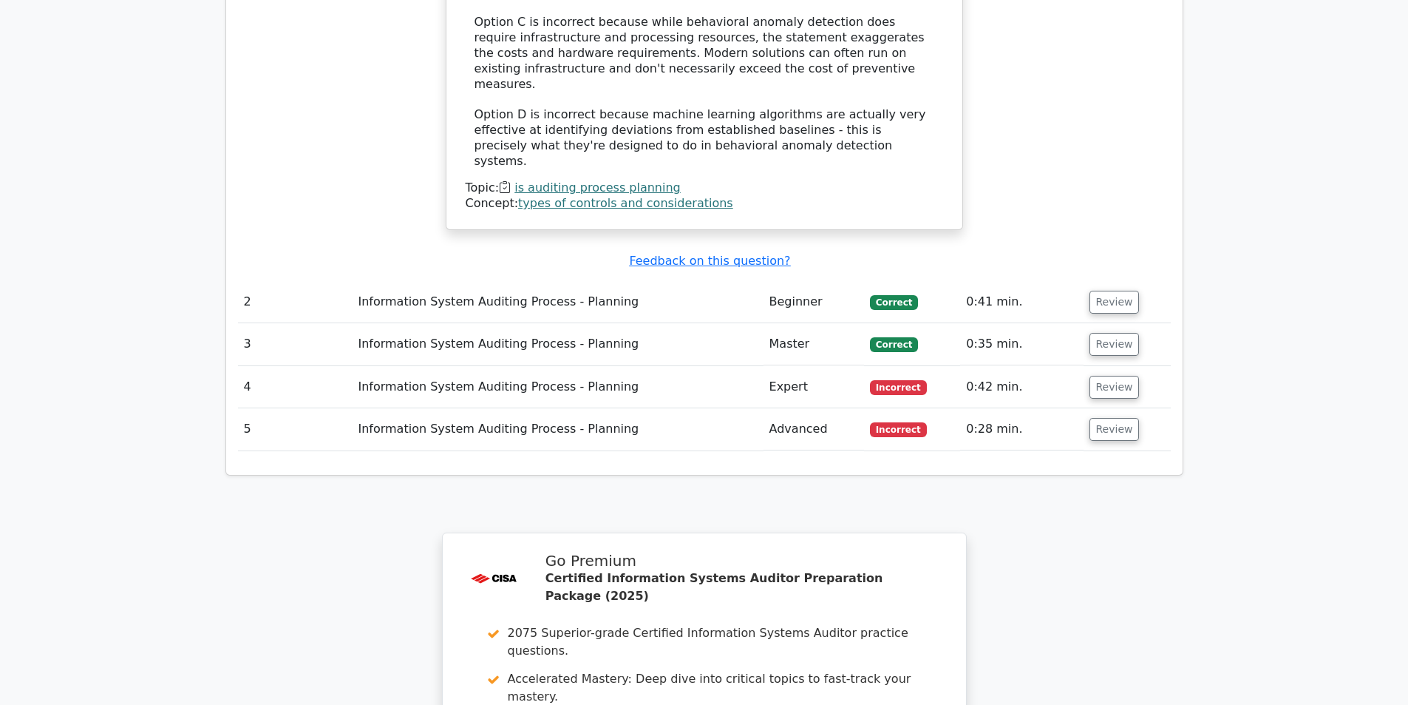  What do you see at coordinates (1022, 429) in the screenshot?
I see `td: 0:28 min.` at bounding box center [1022, 429].